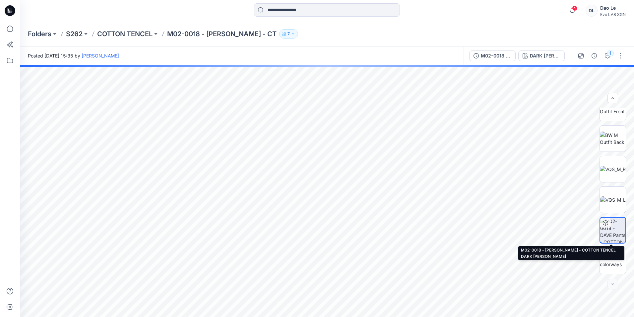  I want to click on img: BW M Outfit Back, so click(613, 138).